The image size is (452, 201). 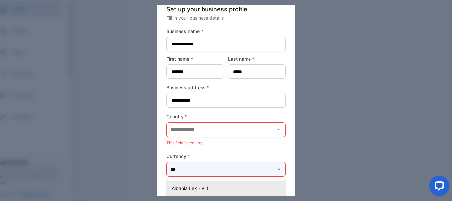 What do you see at coordinates (226, 9) in the screenshot?
I see `p: Set up your business profile` at bounding box center [226, 9].